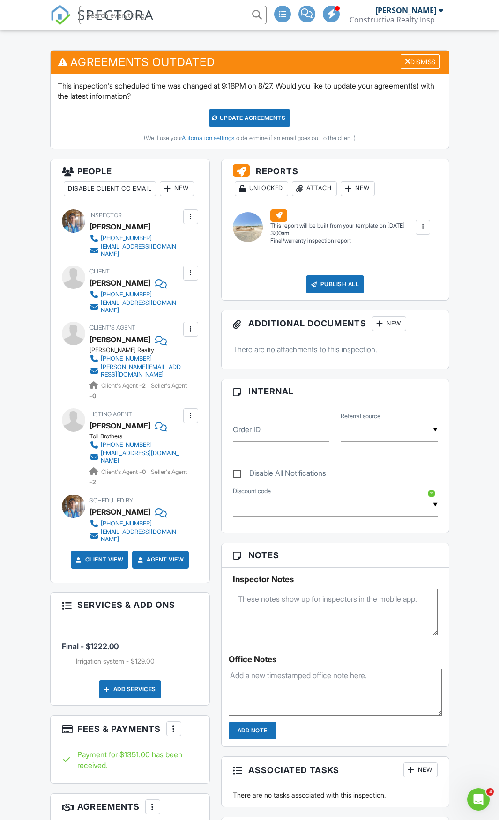  I want to click on div: Unlocked, so click(261, 189).